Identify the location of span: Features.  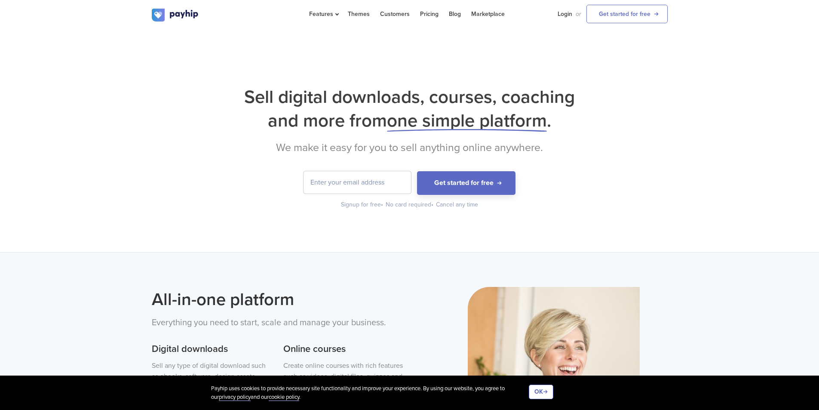
(323, 14).